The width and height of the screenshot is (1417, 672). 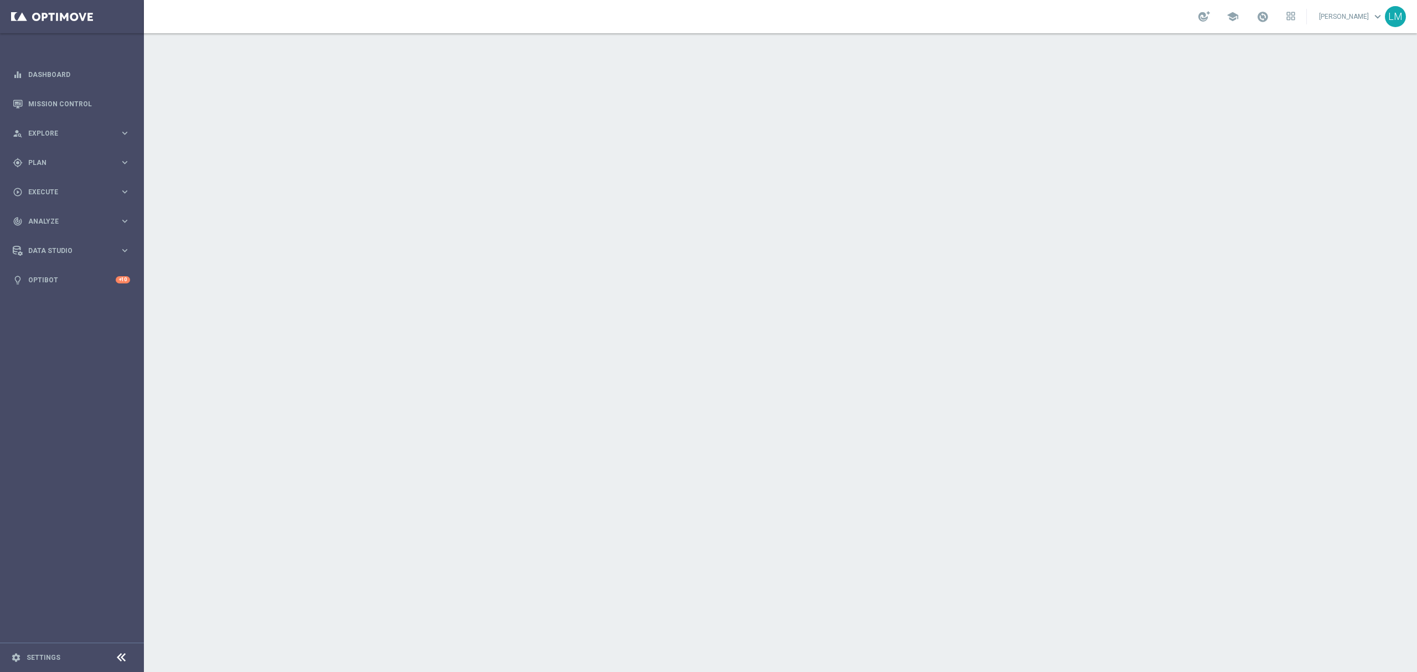 What do you see at coordinates (71, 133) in the screenshot?
I see `div: person_search Explore keyboard_arrow_right` at bounding box center [71, 133].